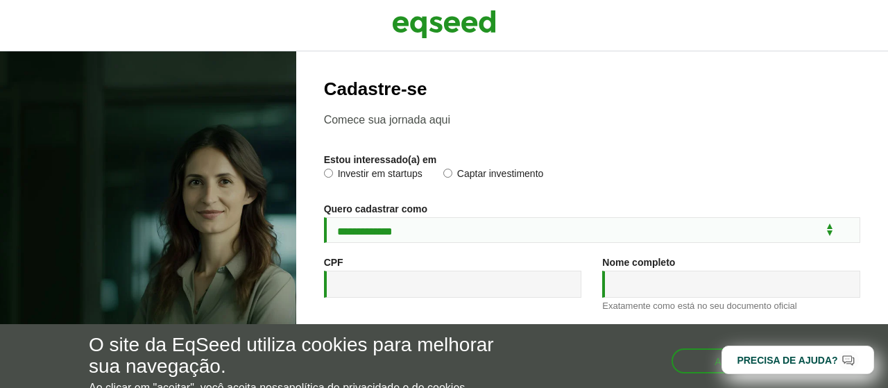 This screenshot has width=888, height=388. I want to click on p: Comece sua jornada aqui, so click(592, 119).